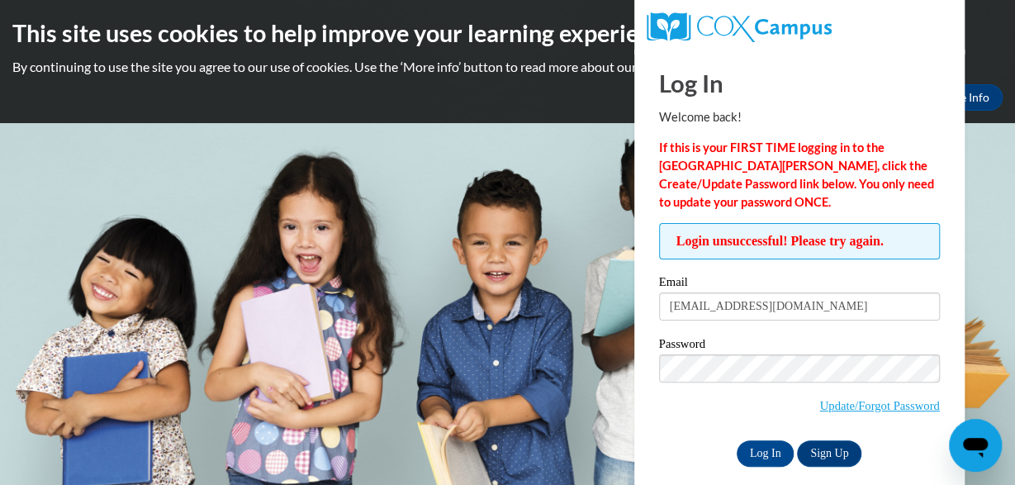 This screenshot has height=485, width=1015. Describe the element at coordinates (799, 284) in the screenshot. I see `label: Email` at that location.